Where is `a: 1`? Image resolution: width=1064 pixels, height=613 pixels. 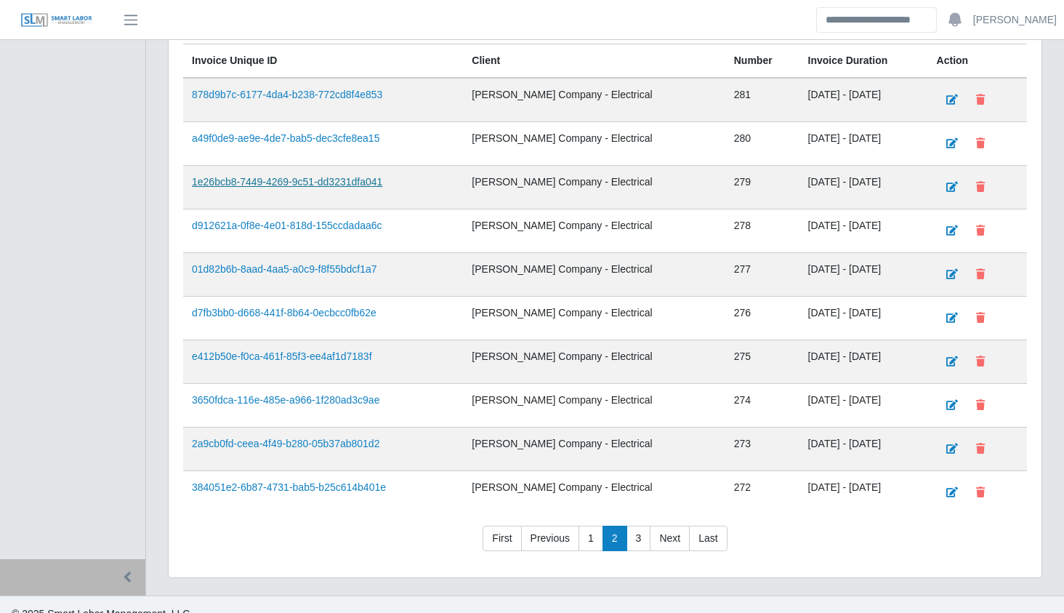 a: 1 is located at coordinates (591, 538).